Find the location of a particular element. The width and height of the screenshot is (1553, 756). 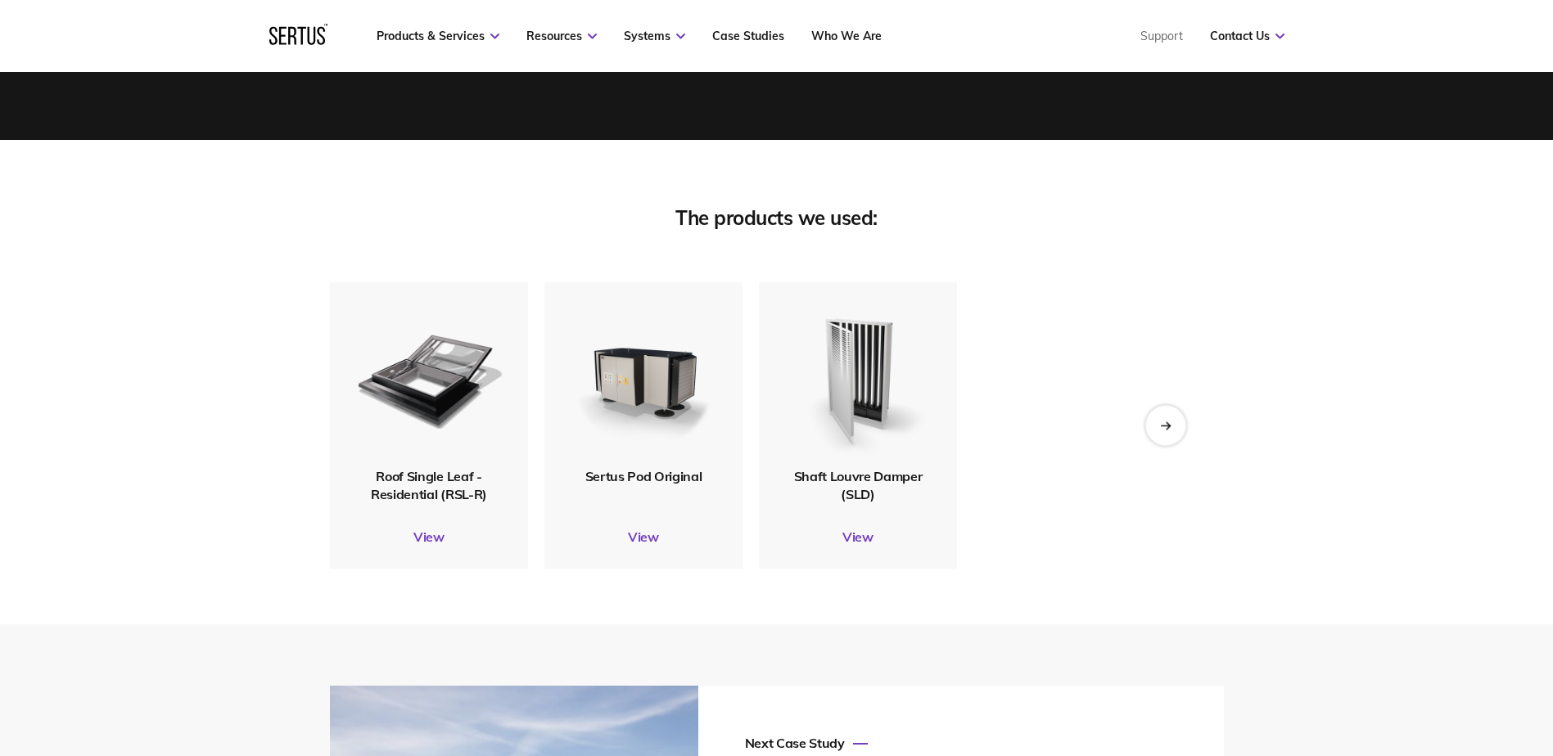

div: Next slide is located at coordinates (1165, 425).